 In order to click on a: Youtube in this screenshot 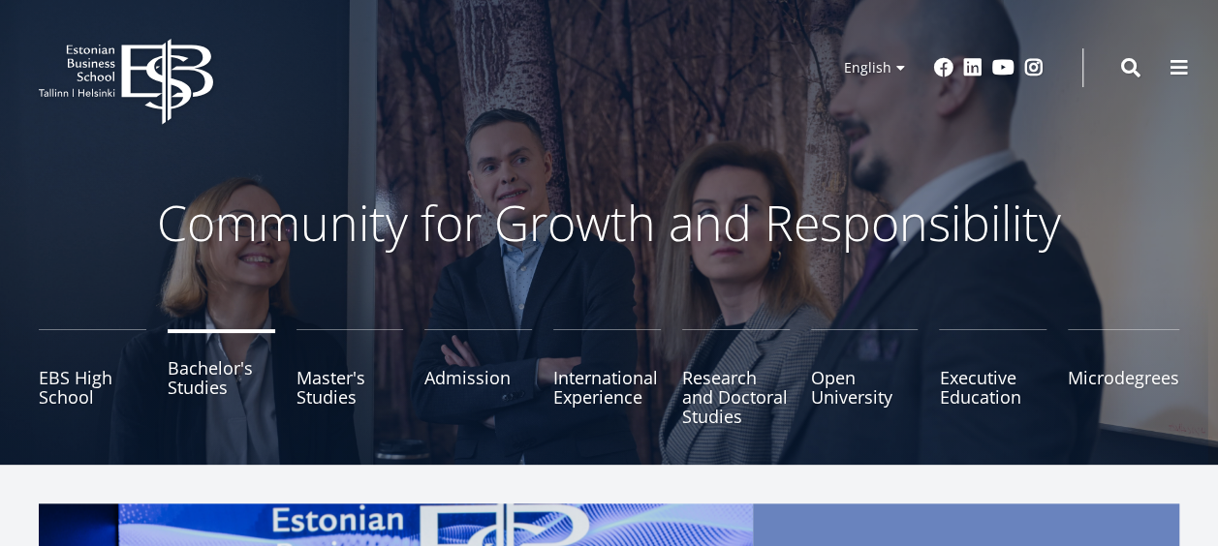, I will do `click(1003, 68)`.